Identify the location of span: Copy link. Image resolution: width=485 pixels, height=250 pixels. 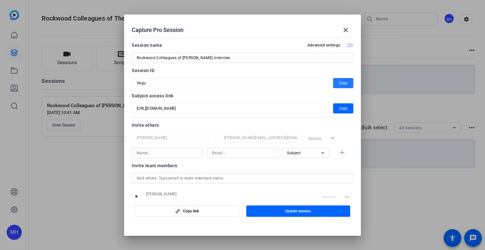
(191, 211).